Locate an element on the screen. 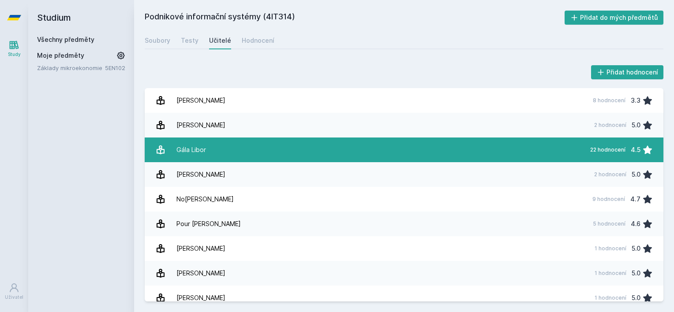 The width and height of the screenshot is (674, 312). div: Hodnocení is located at coordinates (258, 41).